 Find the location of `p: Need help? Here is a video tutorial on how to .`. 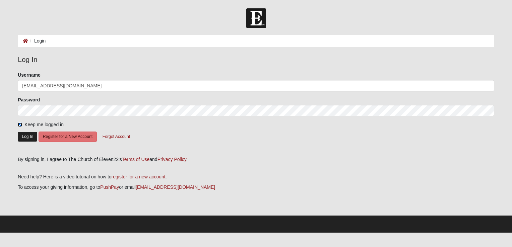

p: Need help? Here is a video tutorial on how to . is located at coordinates (256, 177).